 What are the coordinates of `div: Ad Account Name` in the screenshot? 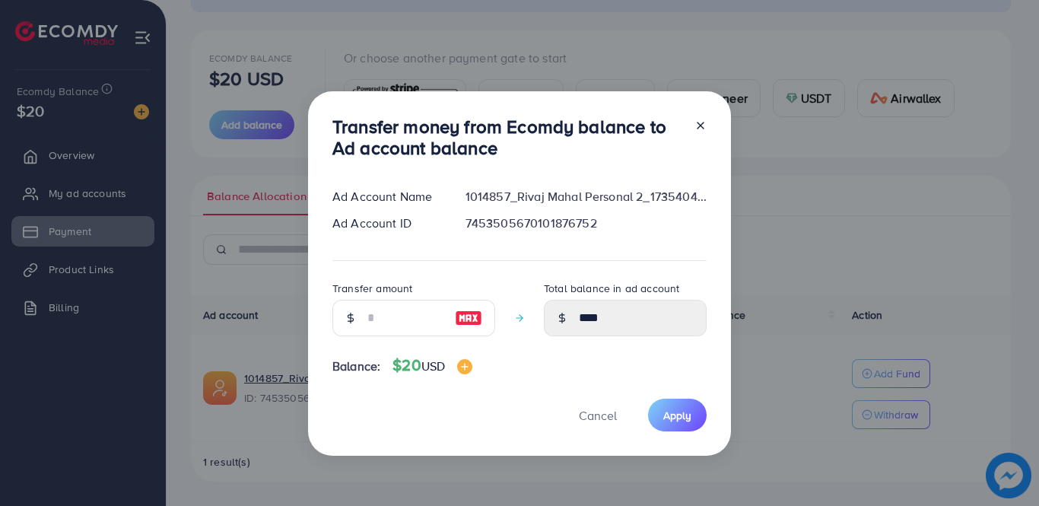 It's located at (386, 196).